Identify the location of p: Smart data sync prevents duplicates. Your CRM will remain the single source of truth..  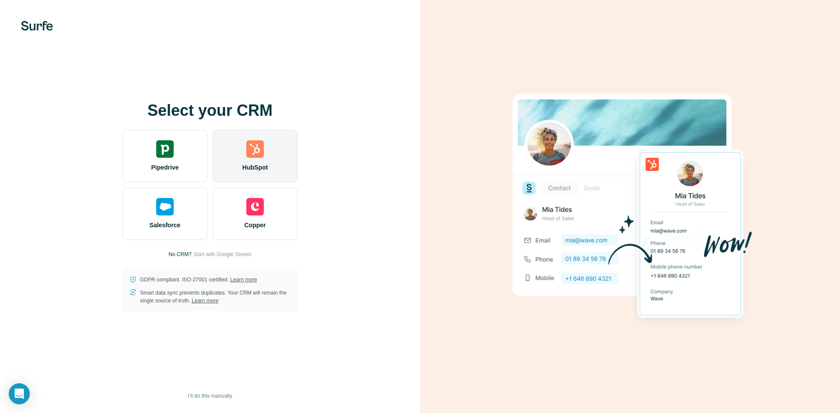
(215, 297).